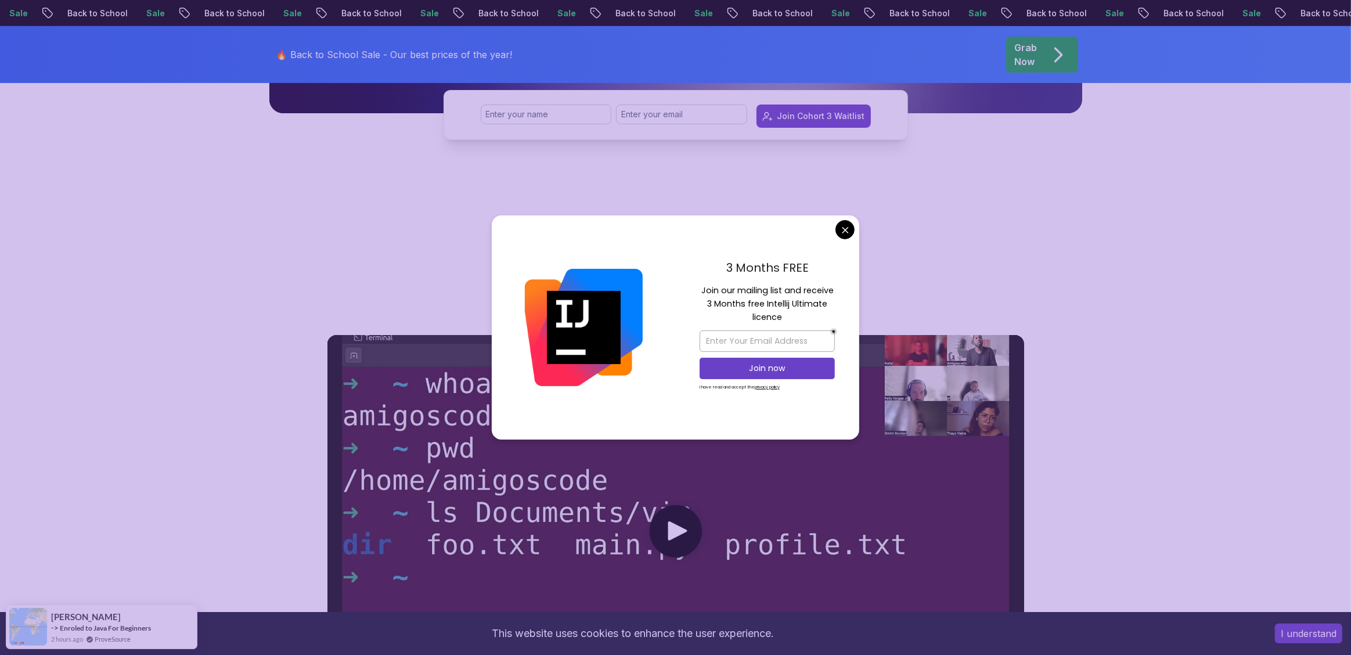 The height and width of the screenshot is (655, 1351). What do you see at coordinates (394, 55) in the screenshot?
I see `p: 🔥 Back to School Sale - Our best prices of the year!` at bounding box center [394, 55].